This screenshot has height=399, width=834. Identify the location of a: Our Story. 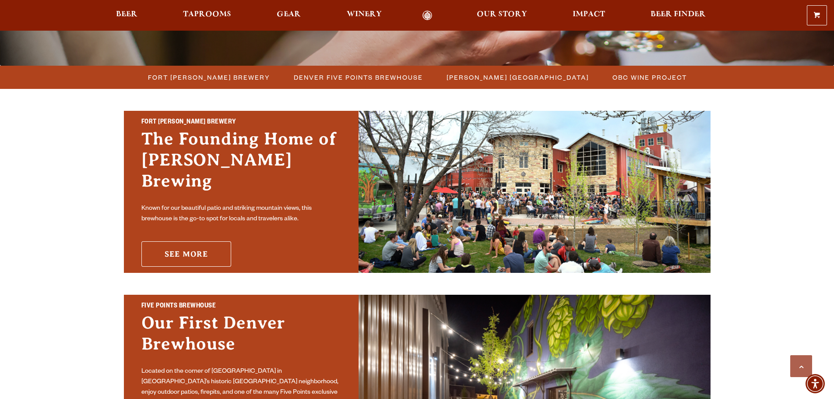
(502, 15).